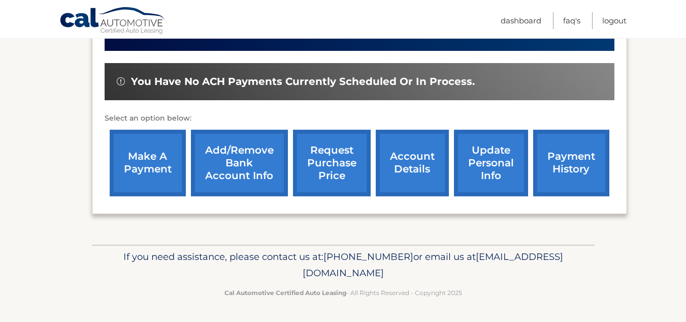 This screenshot has height=322, width=686. What do you see at coordinates (615, 20) in the screenshot?
I see `a: Logout` at bounding box center [615, 20].